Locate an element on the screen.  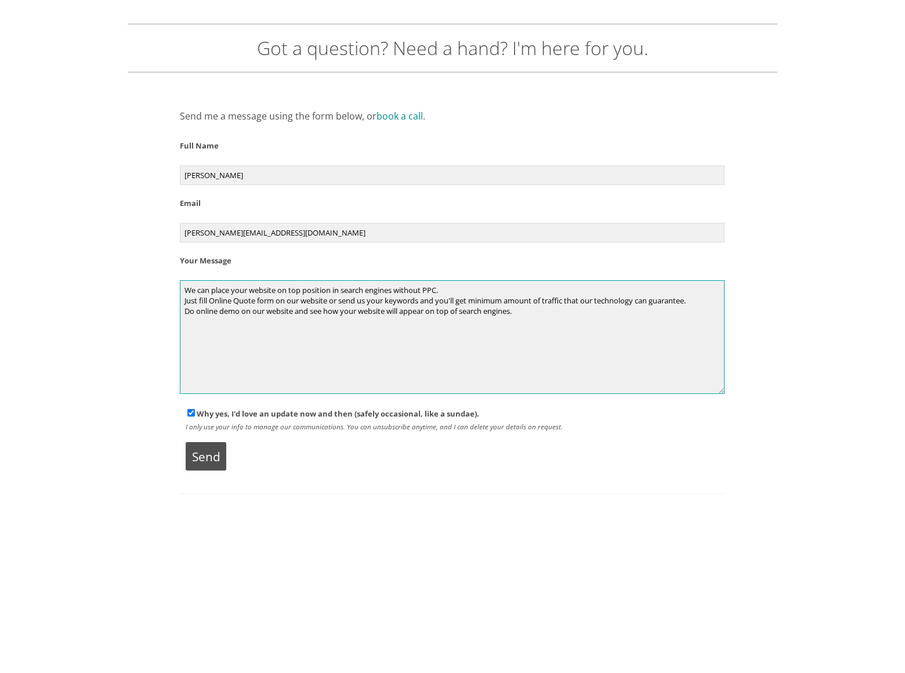
i: I only use your info to manage our communications. You can unsubscribe anytime, and I can delete ... is located at coordinates (374, 426).